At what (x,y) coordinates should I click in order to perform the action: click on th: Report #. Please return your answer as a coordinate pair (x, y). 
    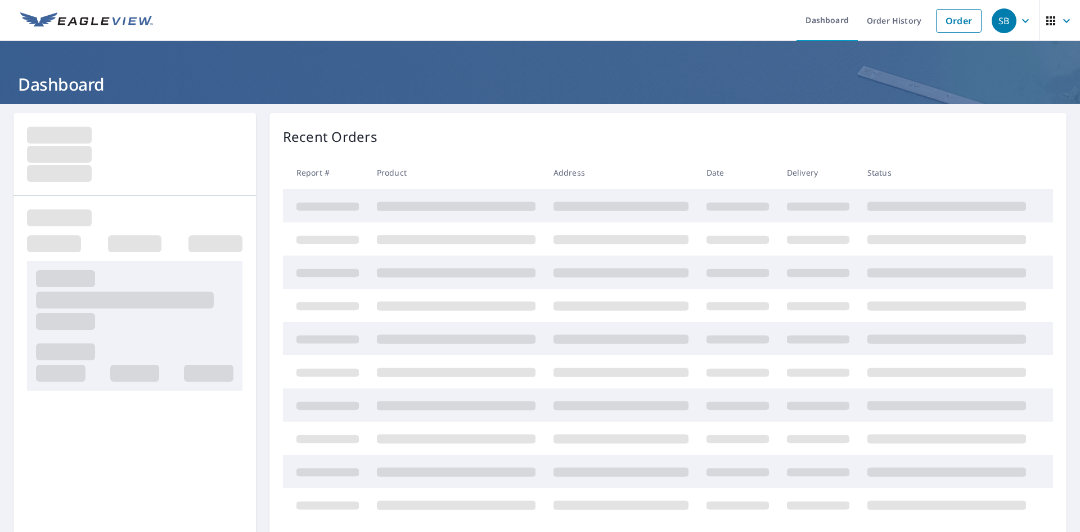
    Looking at the image, I should click on (325, 172).